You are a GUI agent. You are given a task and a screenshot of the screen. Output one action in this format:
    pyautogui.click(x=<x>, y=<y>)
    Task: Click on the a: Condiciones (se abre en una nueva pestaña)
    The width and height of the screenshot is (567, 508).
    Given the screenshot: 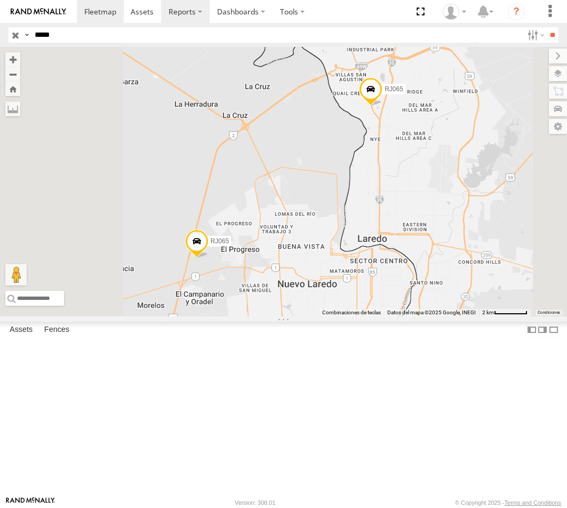 What is the action you would take?
    pyautogui.click(x=549, y=313)
    